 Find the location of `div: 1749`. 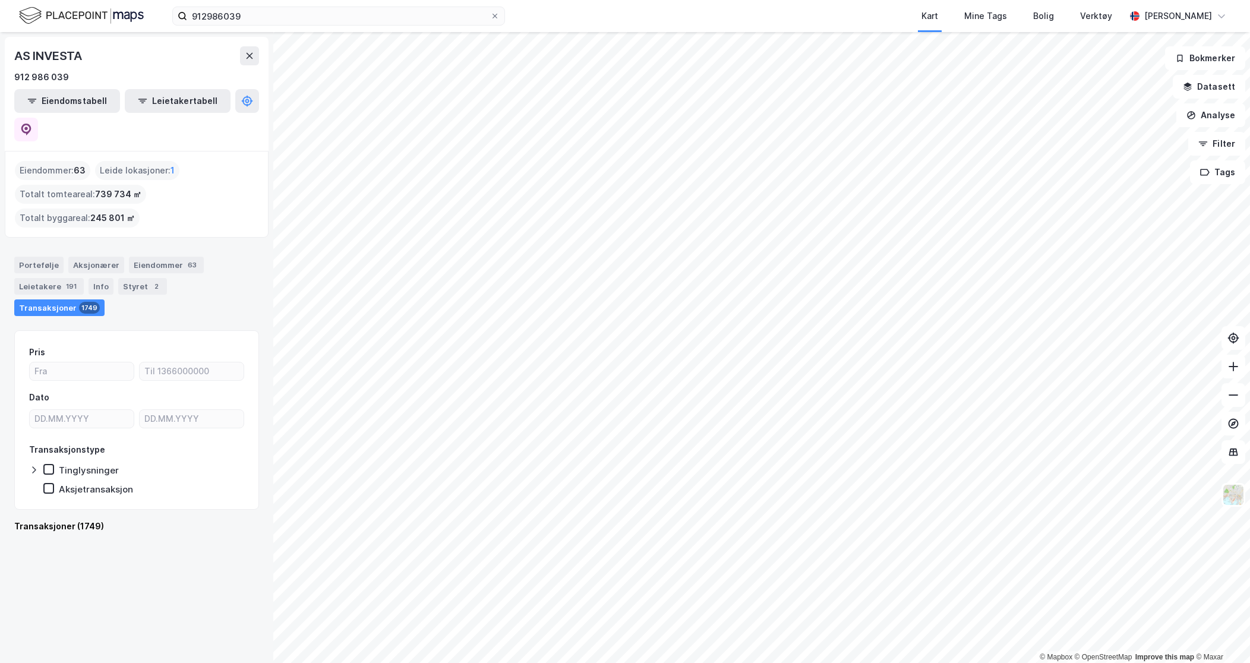

div: 1749 is located at coordinates (89, 308).